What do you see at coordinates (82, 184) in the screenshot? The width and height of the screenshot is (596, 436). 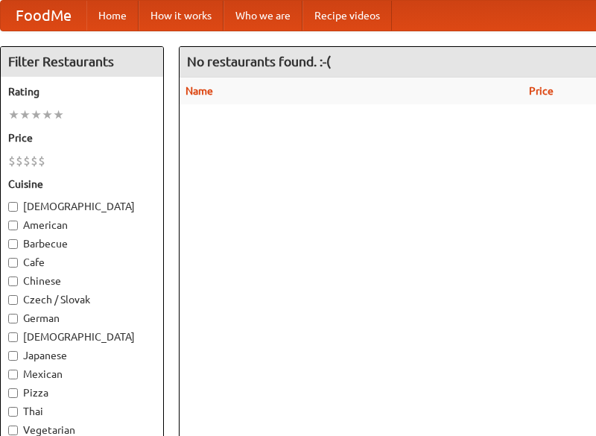 I see `h5: Cuisine` at bounding box center [82, 184].